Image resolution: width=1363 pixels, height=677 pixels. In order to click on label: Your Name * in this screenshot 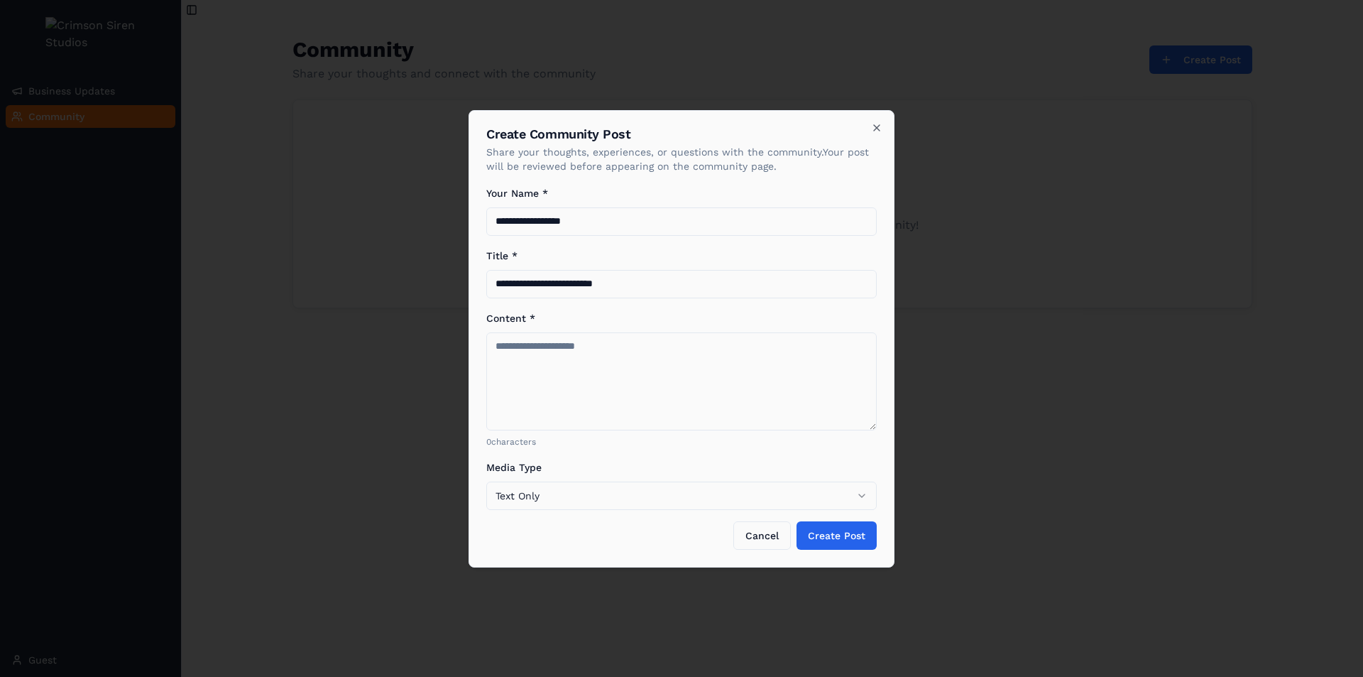, I will do `click(517, 193)`.